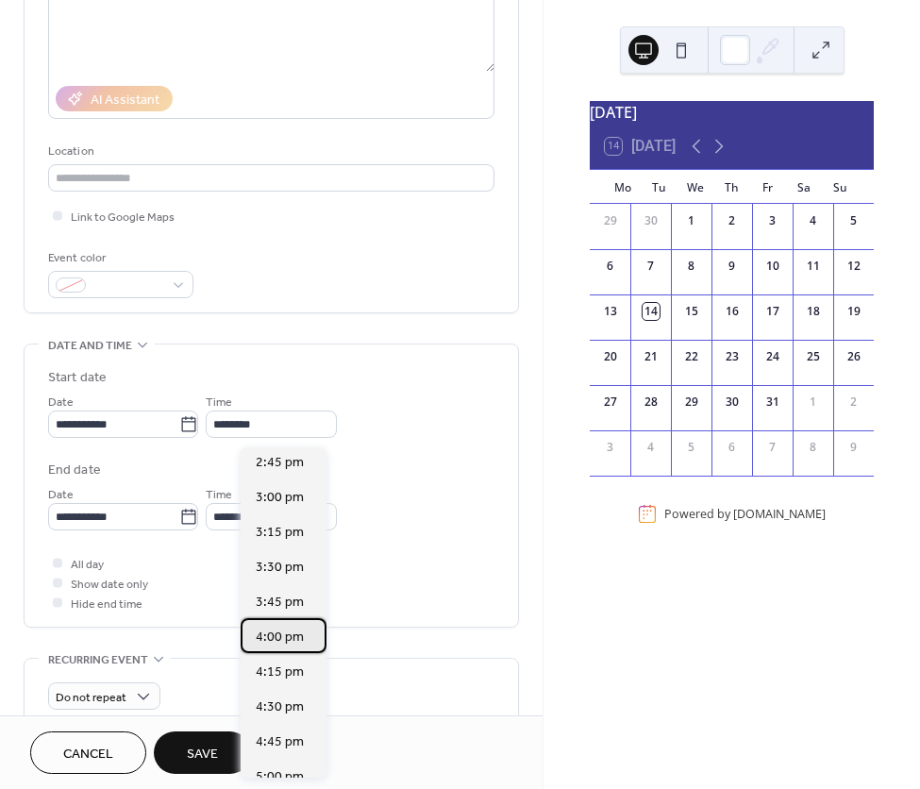  I want to click on div: 17, so click(773, 311).